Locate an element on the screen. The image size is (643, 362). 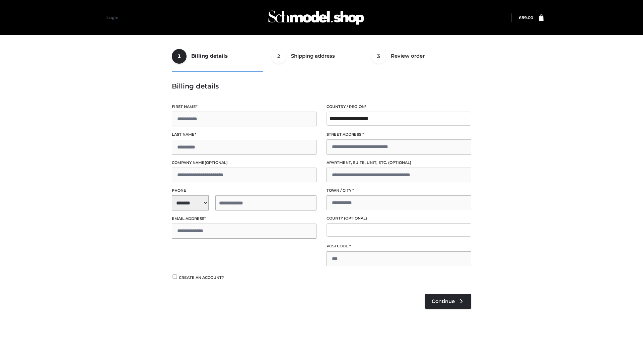
a: Login is located at coordinates (112, 17).